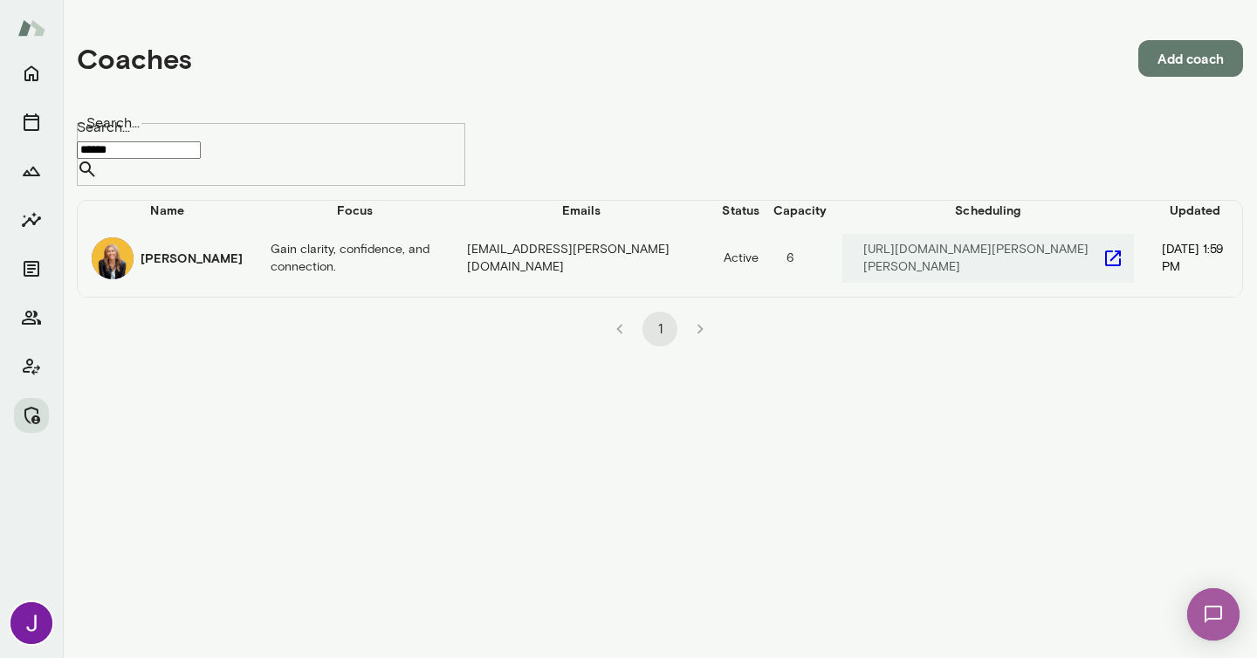 The height and width of the screenshot is (658, 1257). I want to click on button: Insights, so click(31, 220).